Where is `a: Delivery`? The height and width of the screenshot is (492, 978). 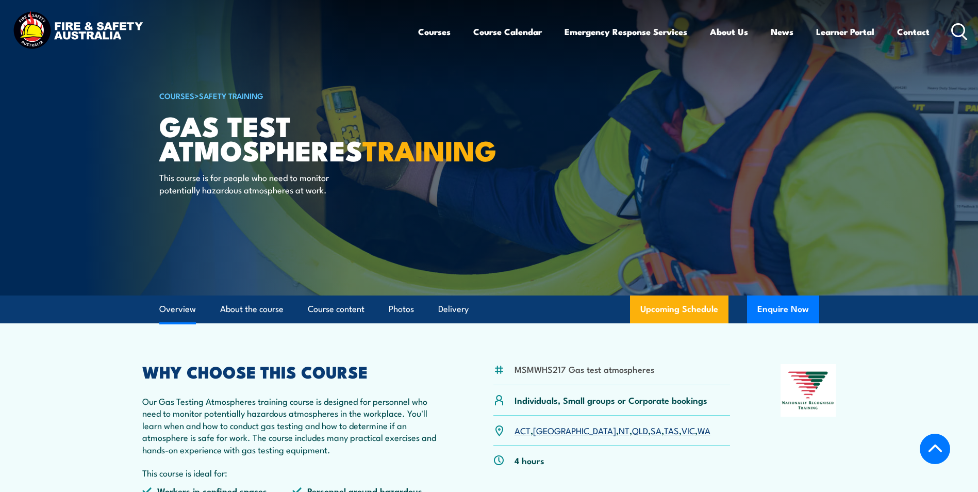 a: Delivery is located at coordinates (453, 309).